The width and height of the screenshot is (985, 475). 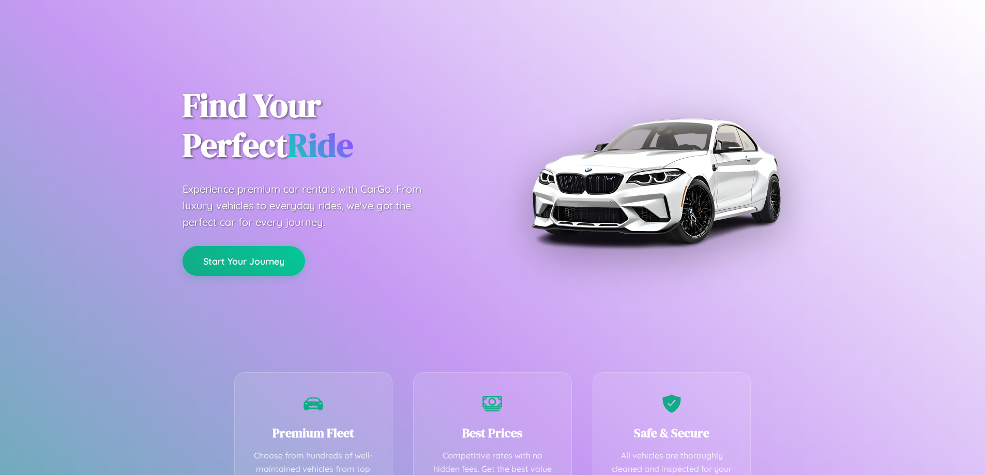 I want to click on h3: Safe & Secure, so click(x=671, y=433).